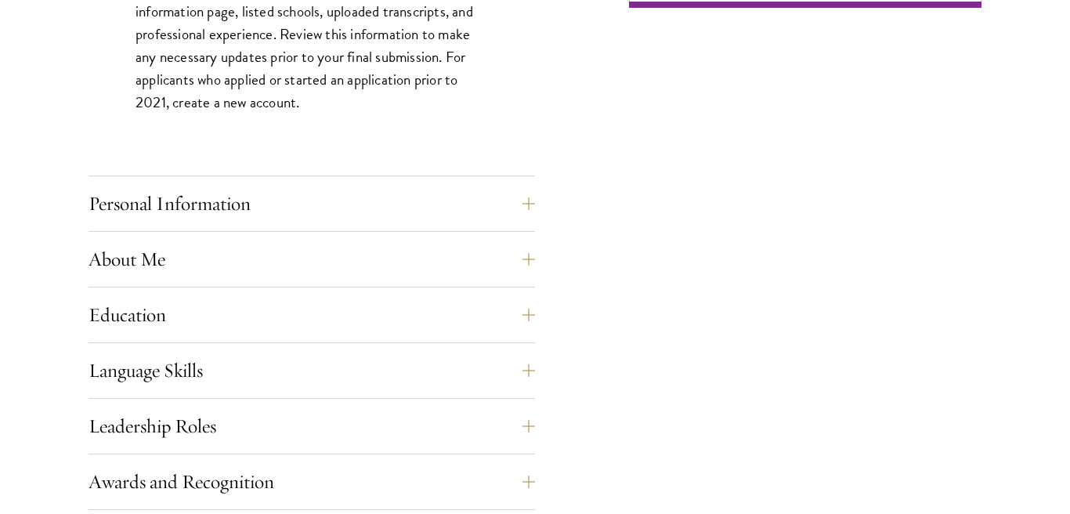  I want to click on button: Language Skills, so click(312, 370).